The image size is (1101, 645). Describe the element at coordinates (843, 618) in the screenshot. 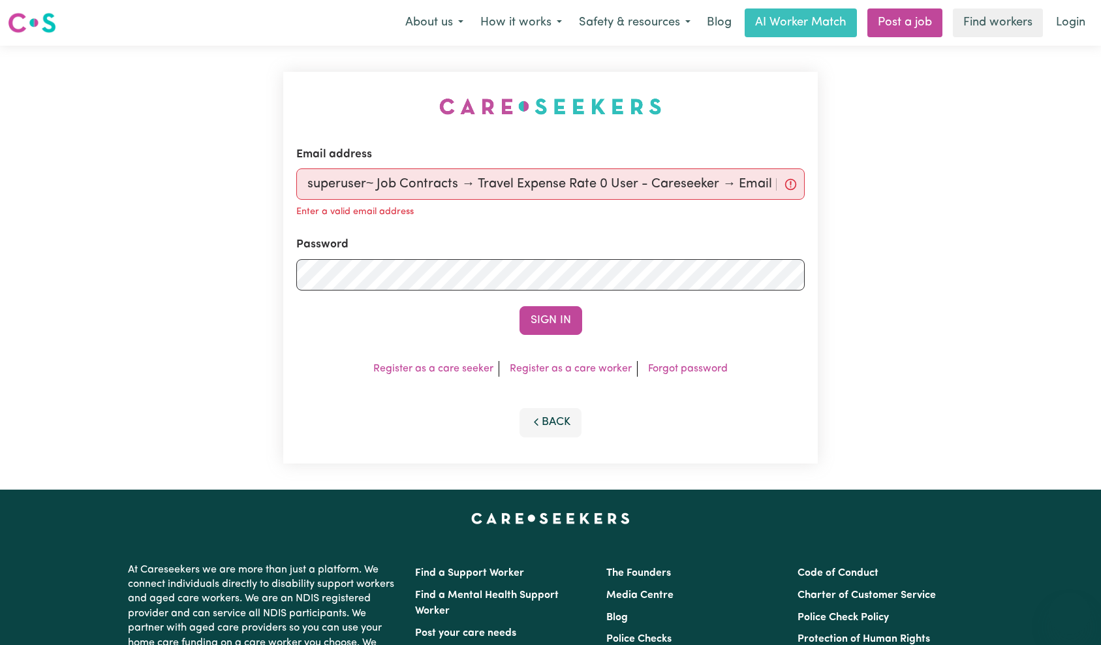

I see `a: Police Check Policy` at that location.